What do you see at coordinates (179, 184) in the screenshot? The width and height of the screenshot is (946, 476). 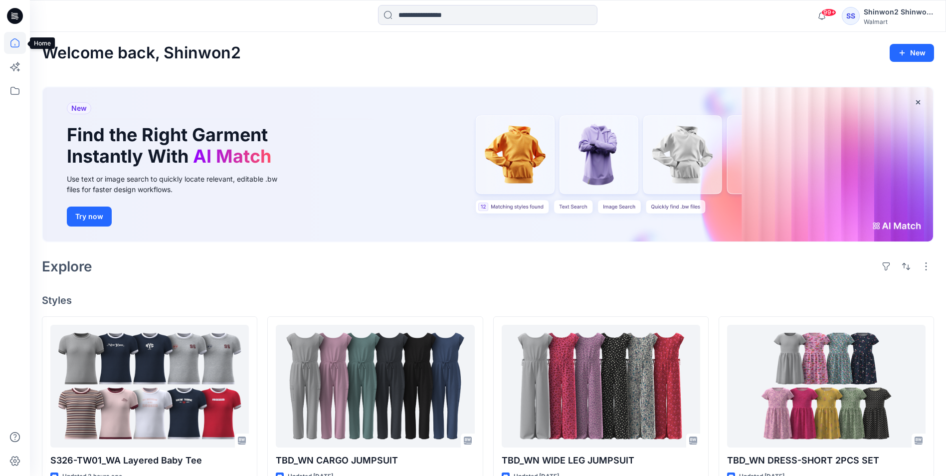 I see `div: Use text or image search to quickly locate relevant, editable .bw files for faster design workflows.` at bounding box center [179, 184].